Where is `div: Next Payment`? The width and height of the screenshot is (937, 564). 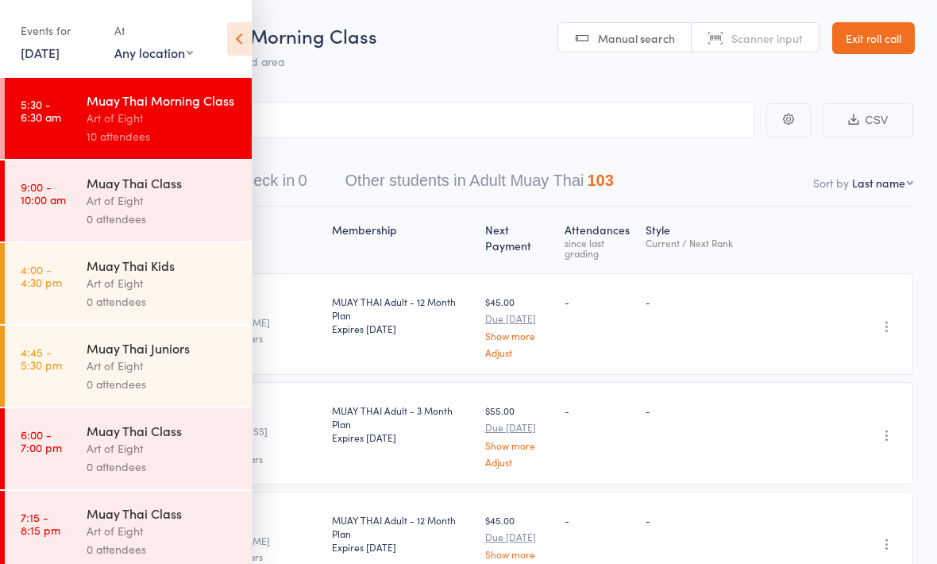
div: Next Payment is located at coordinates (519, 240).